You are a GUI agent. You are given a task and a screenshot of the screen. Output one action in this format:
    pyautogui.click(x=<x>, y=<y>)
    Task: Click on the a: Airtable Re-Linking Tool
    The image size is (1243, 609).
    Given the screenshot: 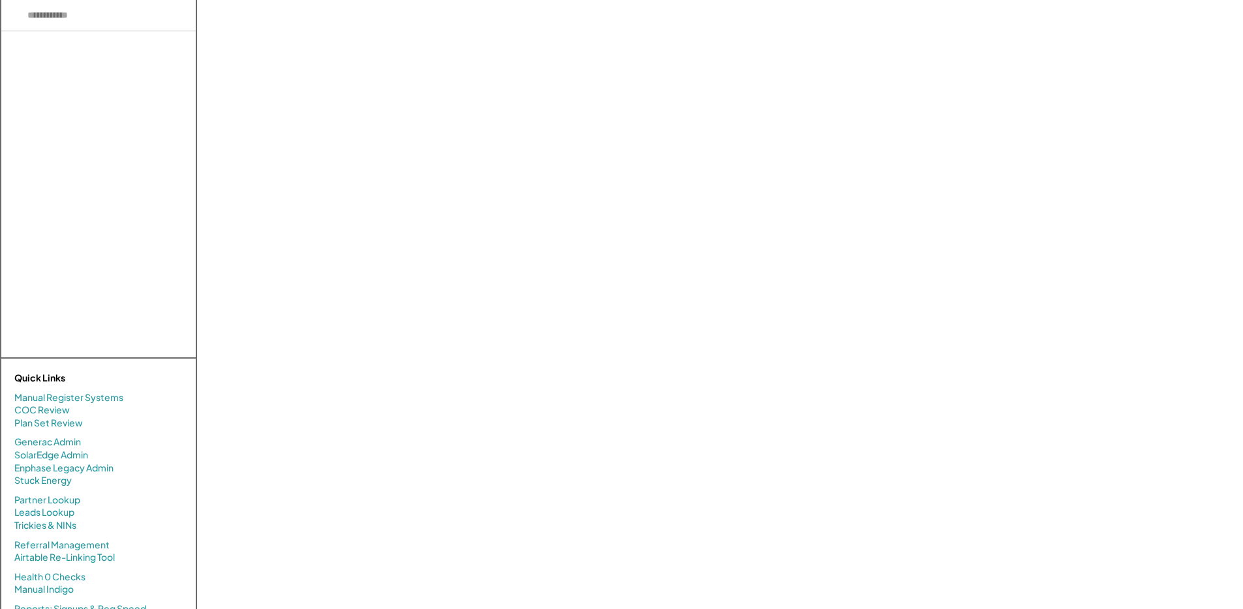 What is the action you would take?
    pyautogui.click(x=65, y=558)
    